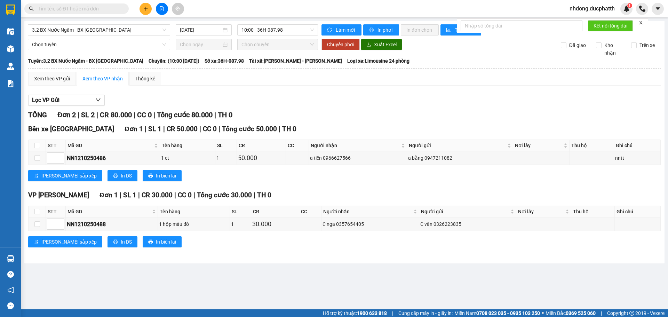 The image size is (668, 317). What do you see at coordinates (151, 242) in the screenshot?
I see `span: printer` at bounding box center [151, 242].